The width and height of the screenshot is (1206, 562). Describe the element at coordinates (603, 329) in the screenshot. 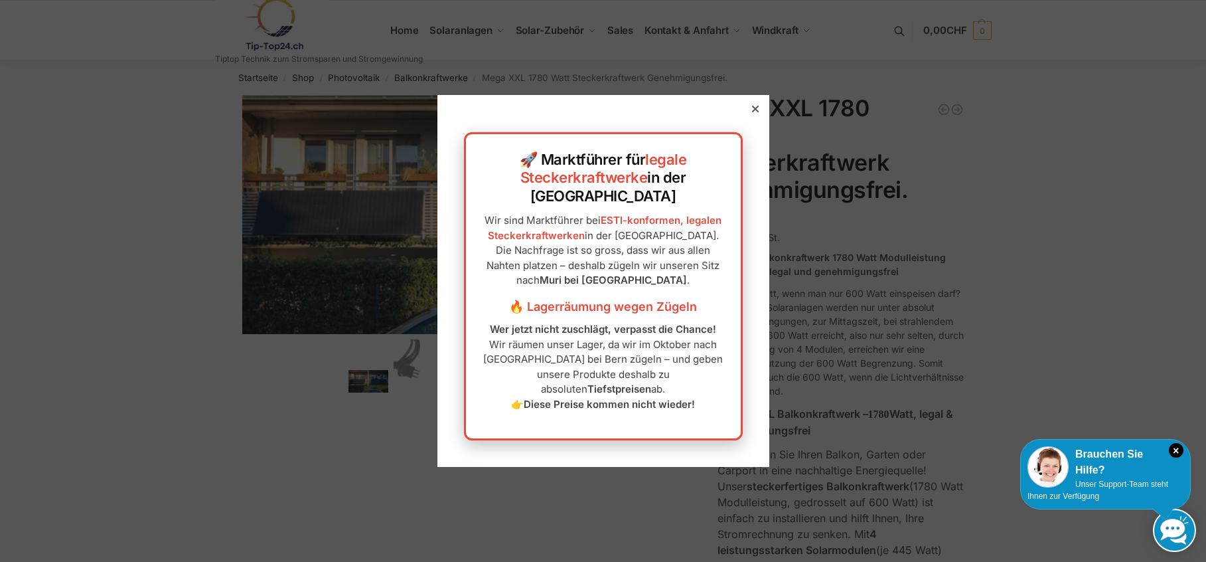

I see `strong: Wer jetzt nicht zuschlägt, verpasst die Chance!` at that location.